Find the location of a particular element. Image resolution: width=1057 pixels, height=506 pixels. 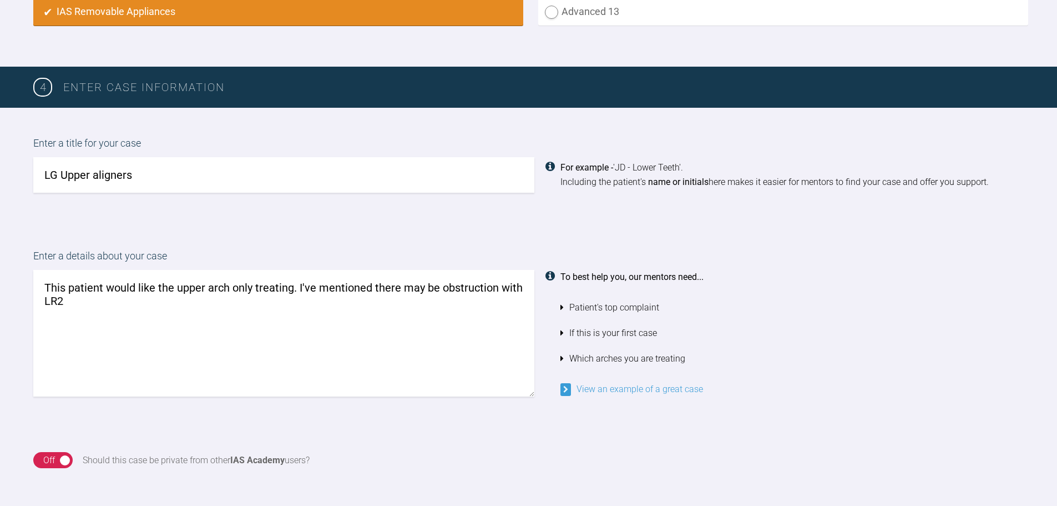

label: Enter a title for your case is located at coordinates (528, 146).